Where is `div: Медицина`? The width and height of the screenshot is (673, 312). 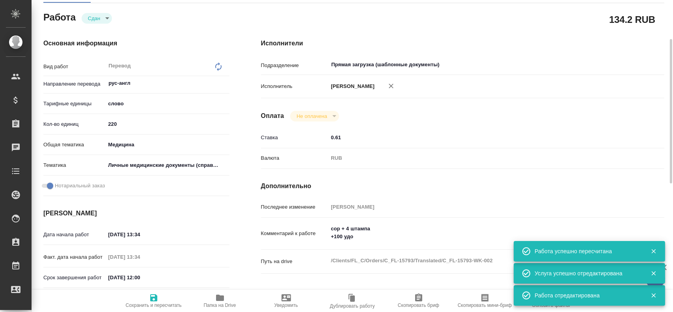
div: Медицина is located at coordinates (167, 145).